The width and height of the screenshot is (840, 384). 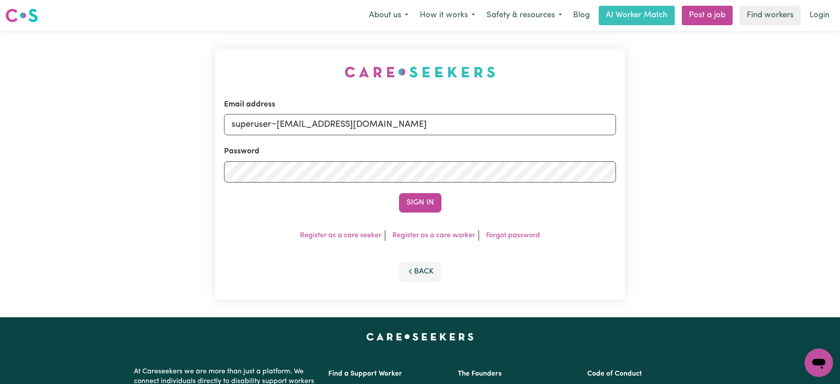 What do you see at coordinates (250, 105) in the screenshot?
I see `label: Email address` at bounding box center [250, 105].